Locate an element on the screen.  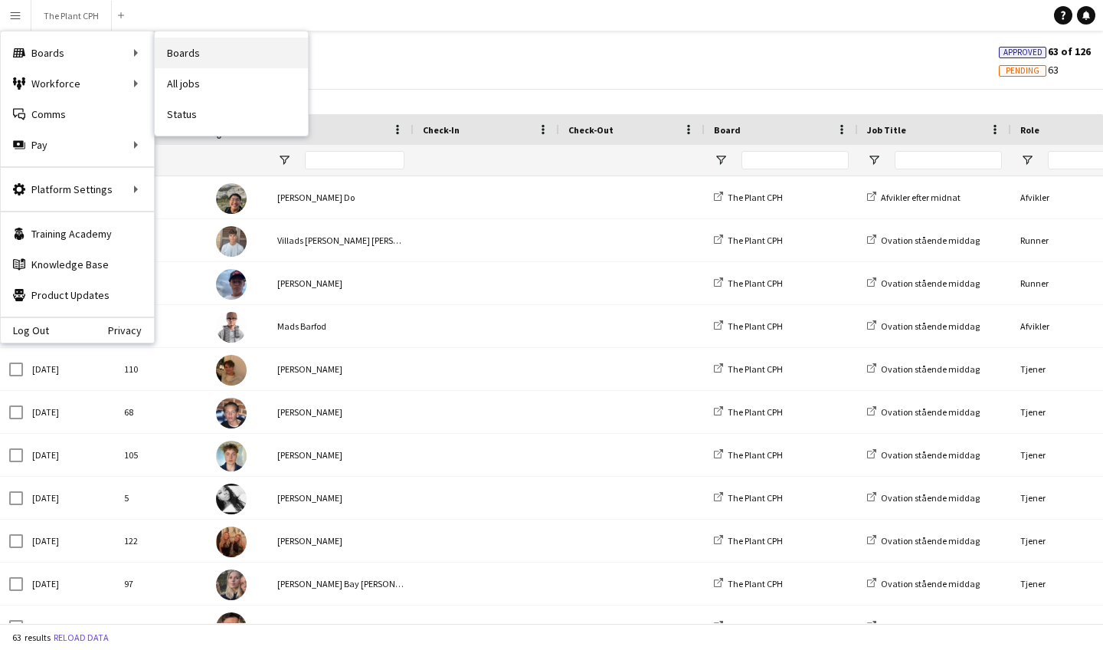
span: Check-In is located at coordinates (441, 130).